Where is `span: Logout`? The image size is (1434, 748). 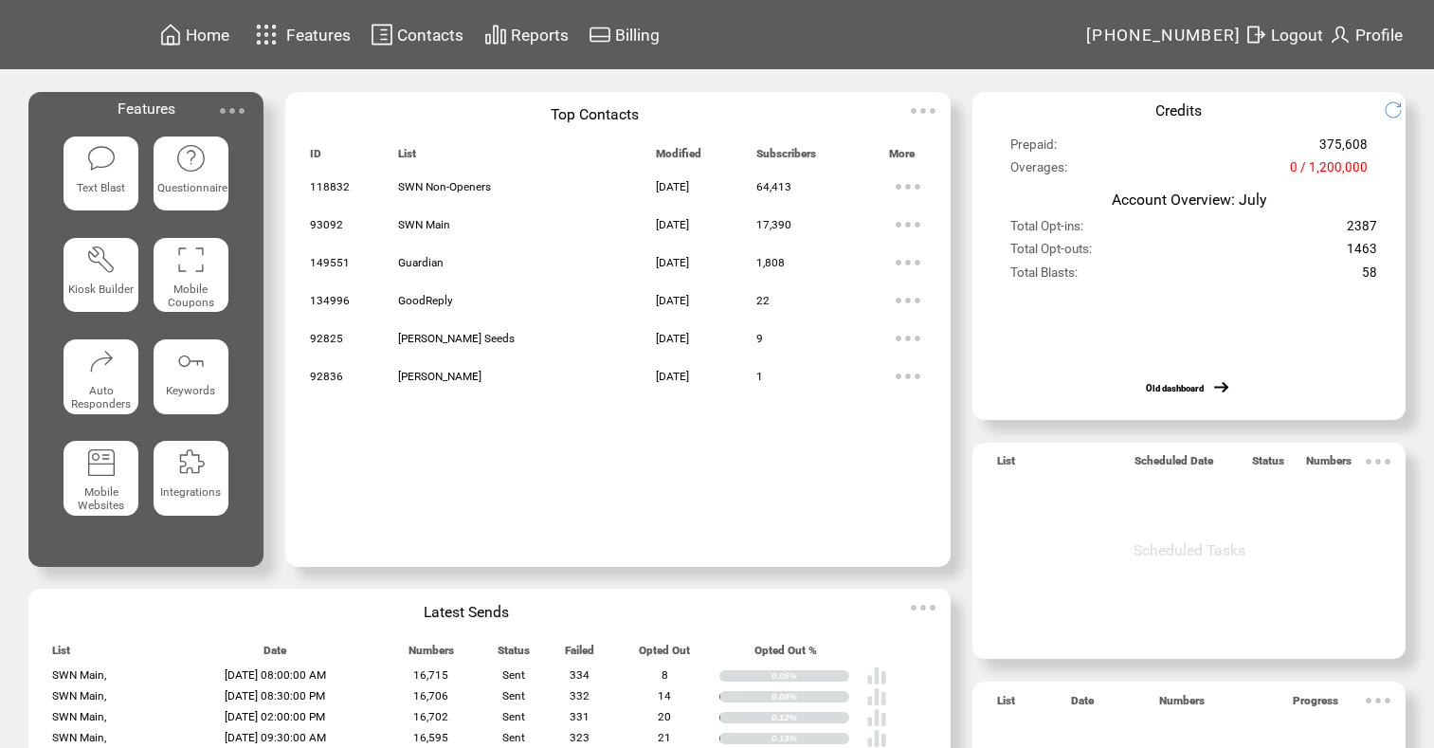 span: Logout is located at coordinates (1296, 35).